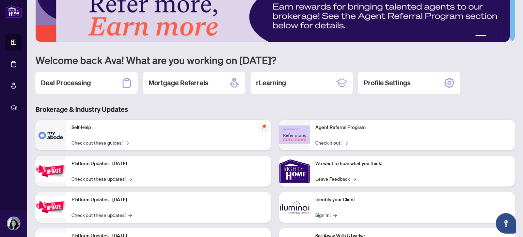  Describe the element at coordinates (295, 171) in the screenshot. I see `img: We want to hear what you think!` at that location.